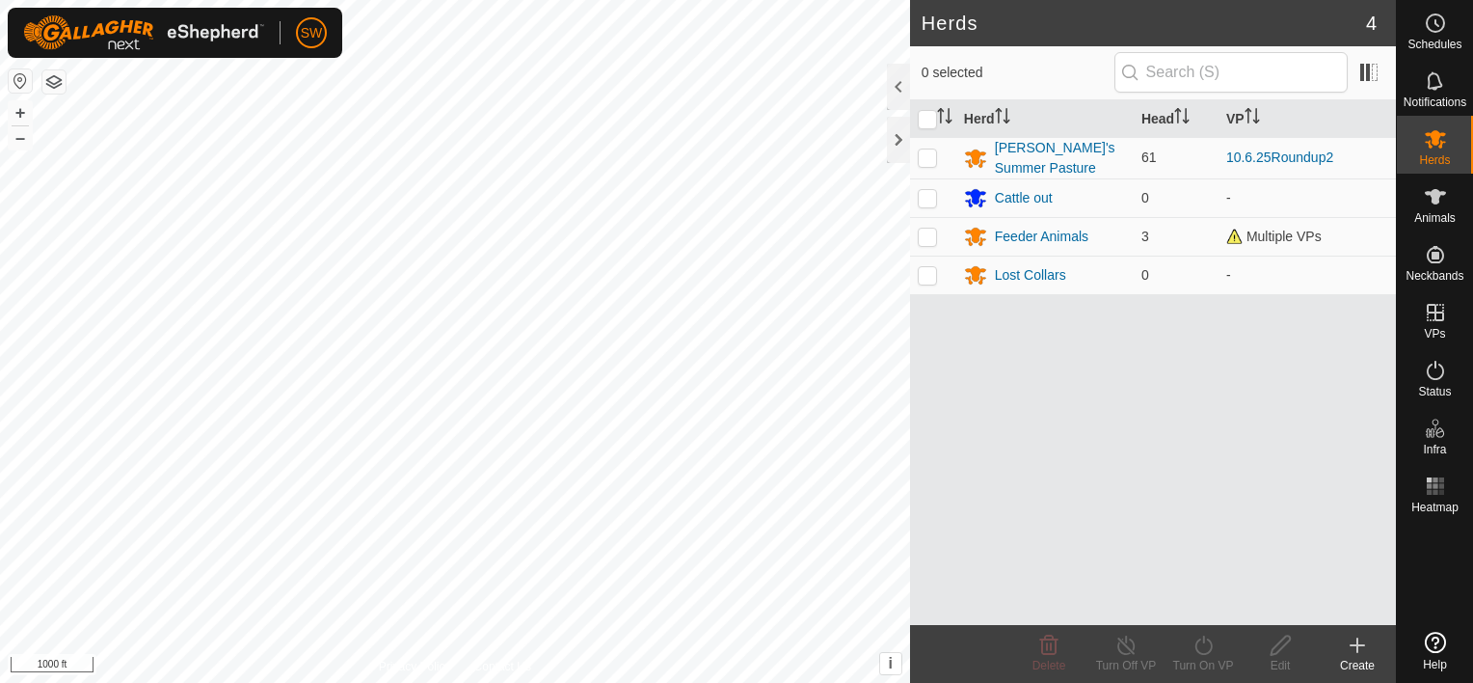  Describe the element at coordinates (1145, 236) in the screenshot. I see `span: 3` at that location.